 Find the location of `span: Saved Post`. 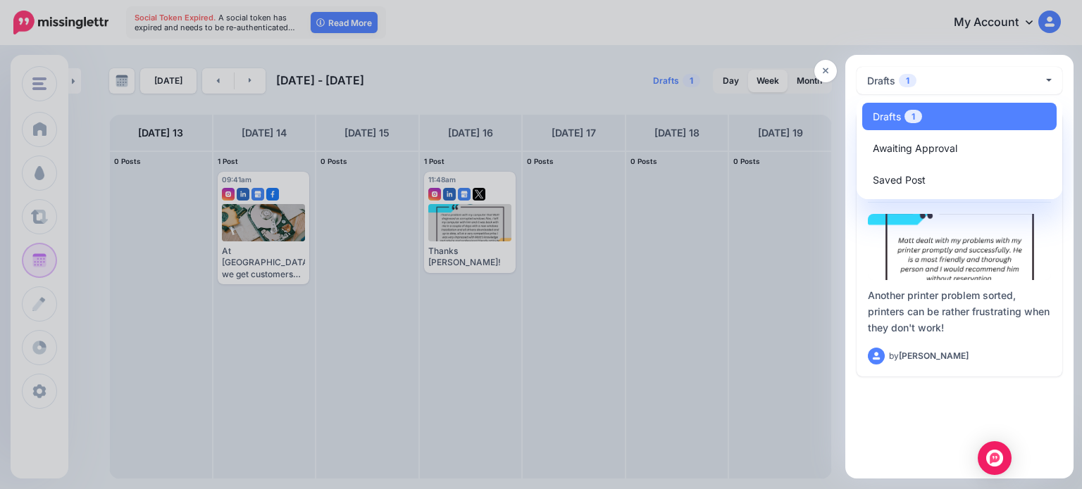

span: Saved Post is located at coordinates (899, 180).